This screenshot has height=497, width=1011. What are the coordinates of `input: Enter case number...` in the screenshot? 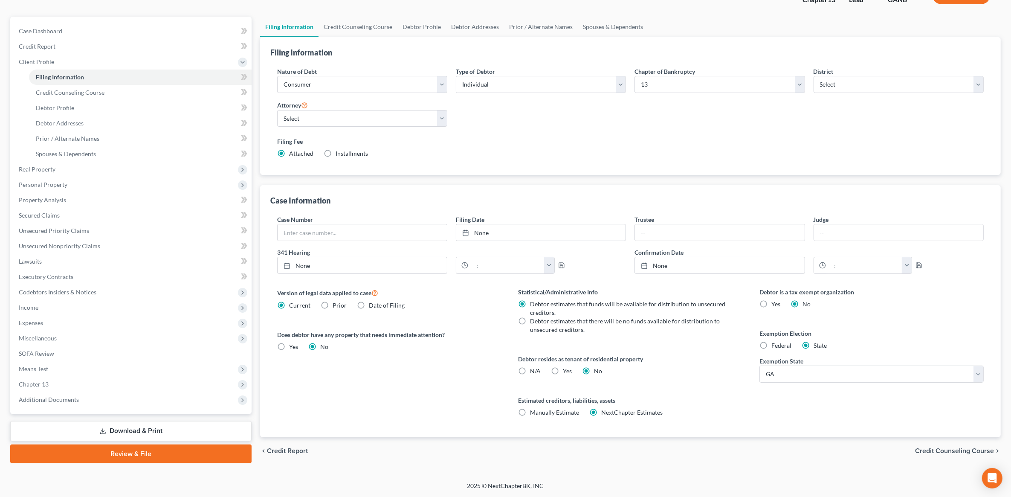 It's located at (362, 232).